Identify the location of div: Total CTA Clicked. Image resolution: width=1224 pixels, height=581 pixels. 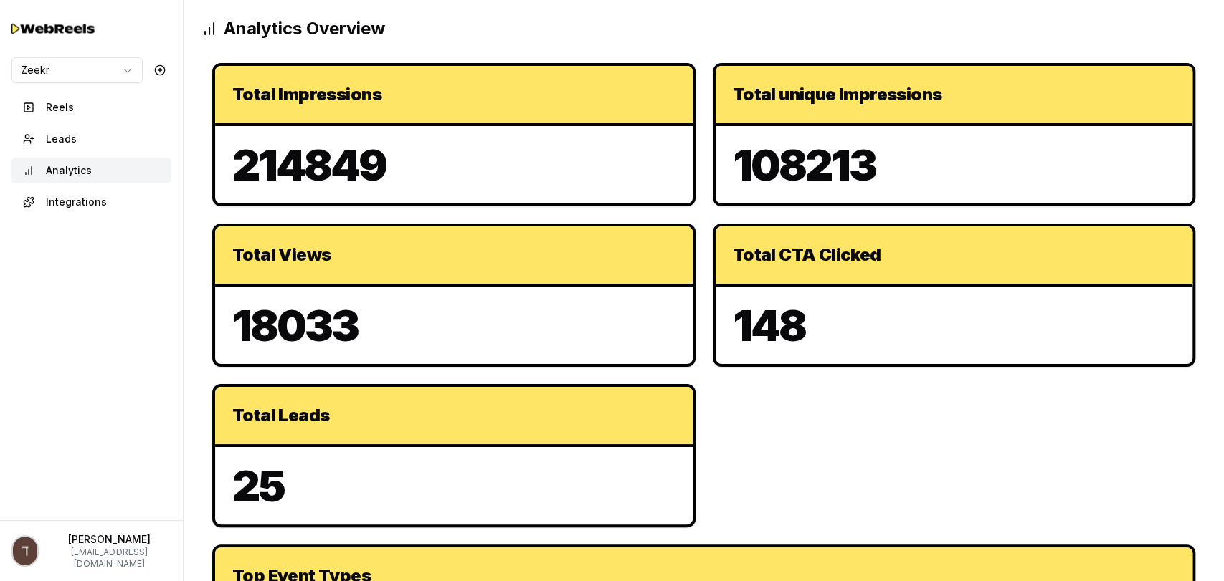
(954, 255).